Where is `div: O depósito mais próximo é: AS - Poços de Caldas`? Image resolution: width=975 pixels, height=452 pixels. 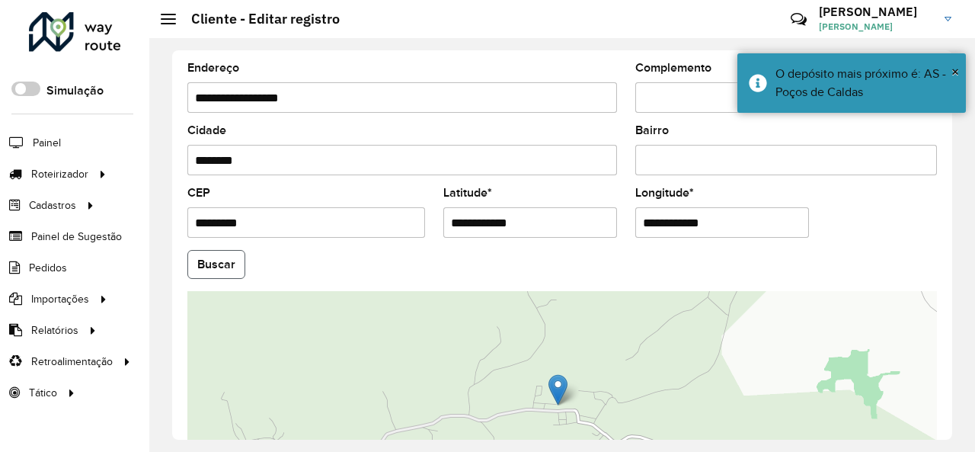 div: O depósito mais próximo é: AS - Poços de Caldas is located at coordinates (865, 83).